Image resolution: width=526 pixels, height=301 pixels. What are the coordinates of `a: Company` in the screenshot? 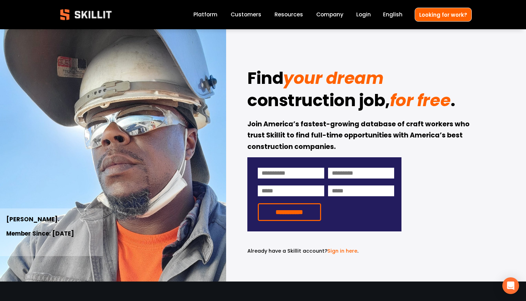 It's located at (330, 15).